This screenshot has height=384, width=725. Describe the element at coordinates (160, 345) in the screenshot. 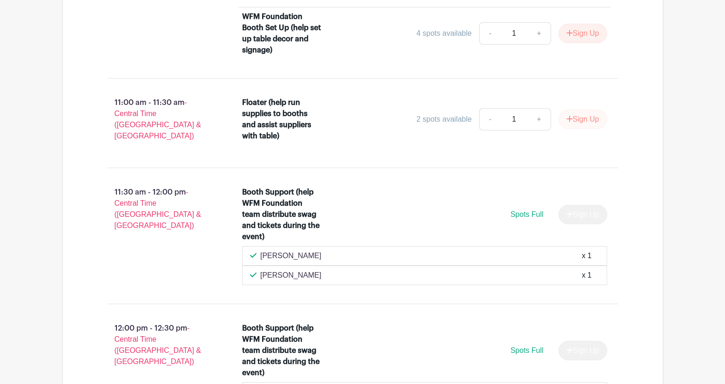

I see `p: 12:00 pm - 12:30 pm` at that location.